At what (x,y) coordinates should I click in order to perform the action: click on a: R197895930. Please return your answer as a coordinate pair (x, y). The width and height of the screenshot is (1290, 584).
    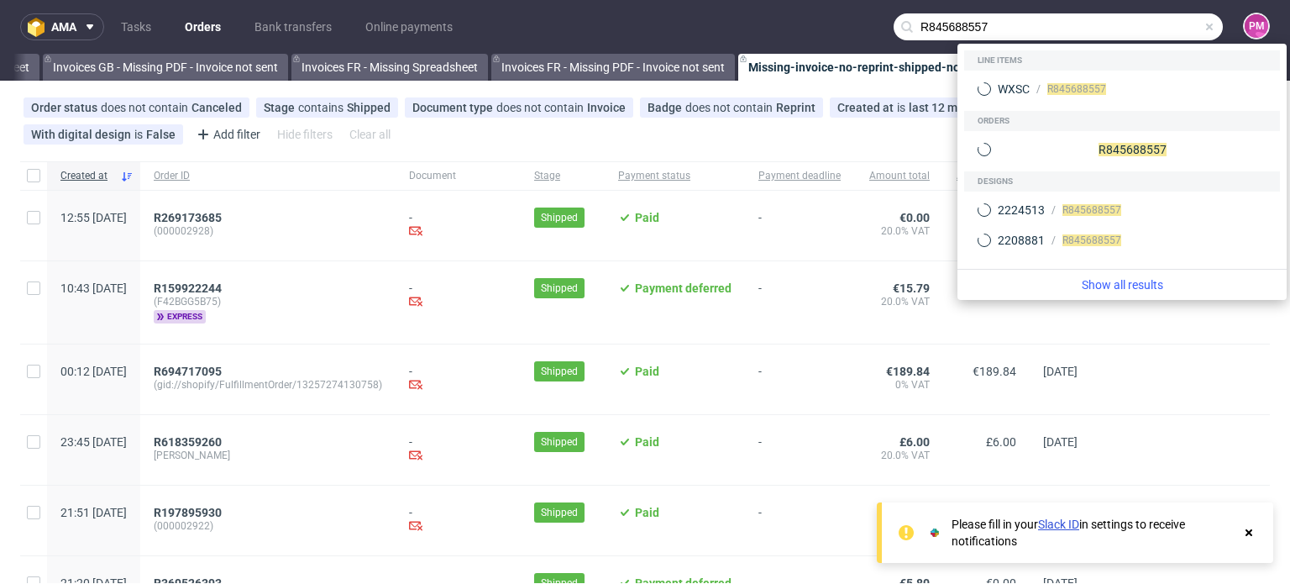
    Looking at the image, I should click on (189, 512).